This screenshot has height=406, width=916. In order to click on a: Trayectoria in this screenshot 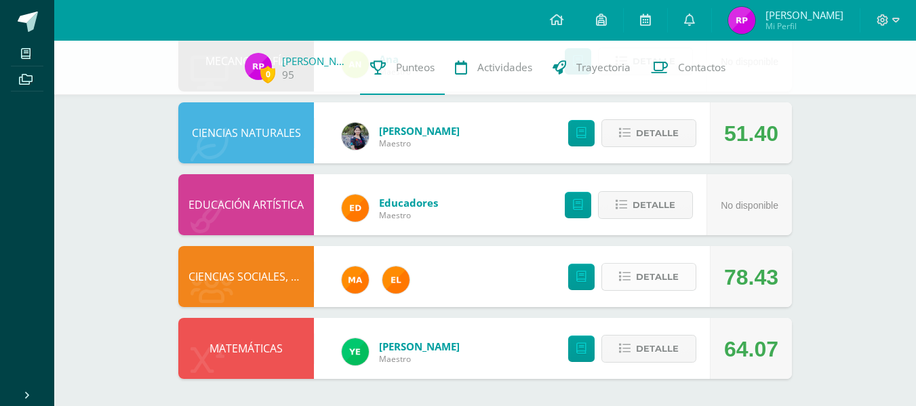, I will do `click(591, 68)`.